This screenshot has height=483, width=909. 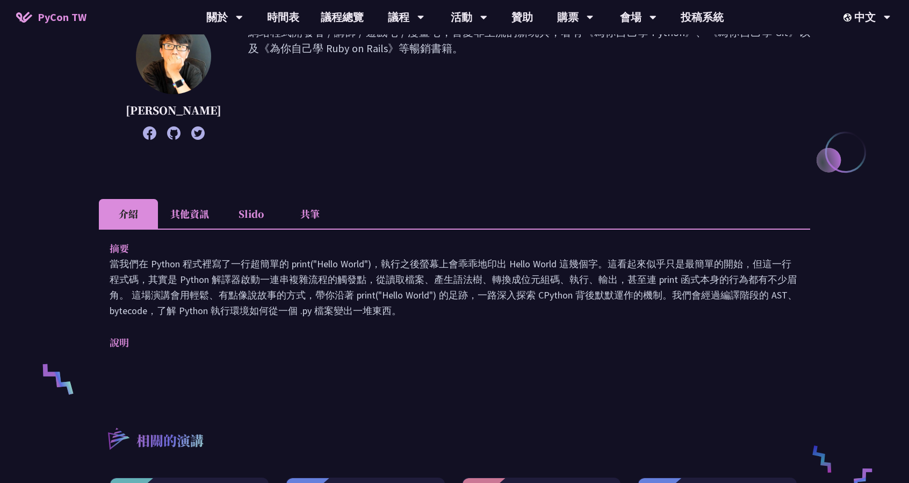 I want to click on a: PyCon TW, so click(x=51, y=17).